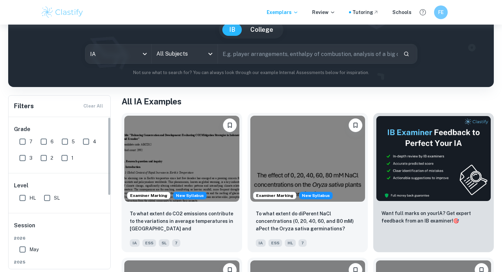  I want to click on div: Tutoring, so click(366, 12).